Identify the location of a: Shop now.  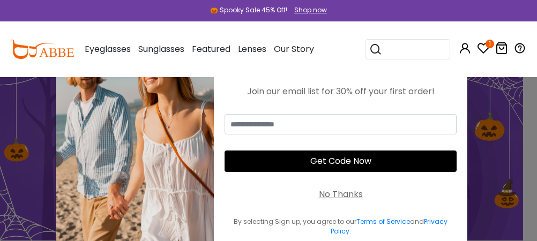
(308, 10).